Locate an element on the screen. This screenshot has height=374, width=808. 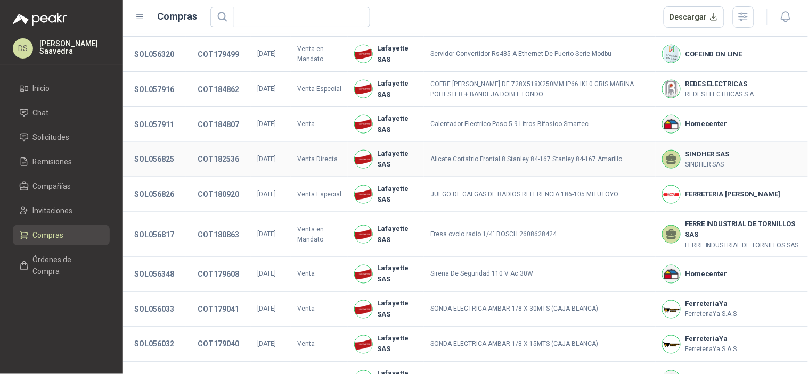
td: Alicate Cortafrio Frontal 8 Stanley 84-167 Stanley 84-167 Amarillo is located at coordinates (539, 160).